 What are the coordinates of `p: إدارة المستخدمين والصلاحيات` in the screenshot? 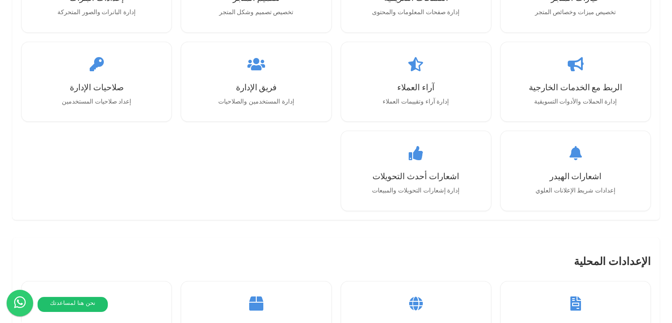 It's located at (256, 102).